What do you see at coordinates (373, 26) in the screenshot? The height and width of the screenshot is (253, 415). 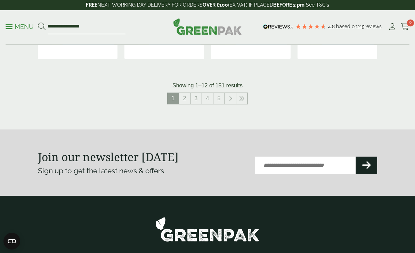 I see `span: reviews` at bounding box center [373, 26].